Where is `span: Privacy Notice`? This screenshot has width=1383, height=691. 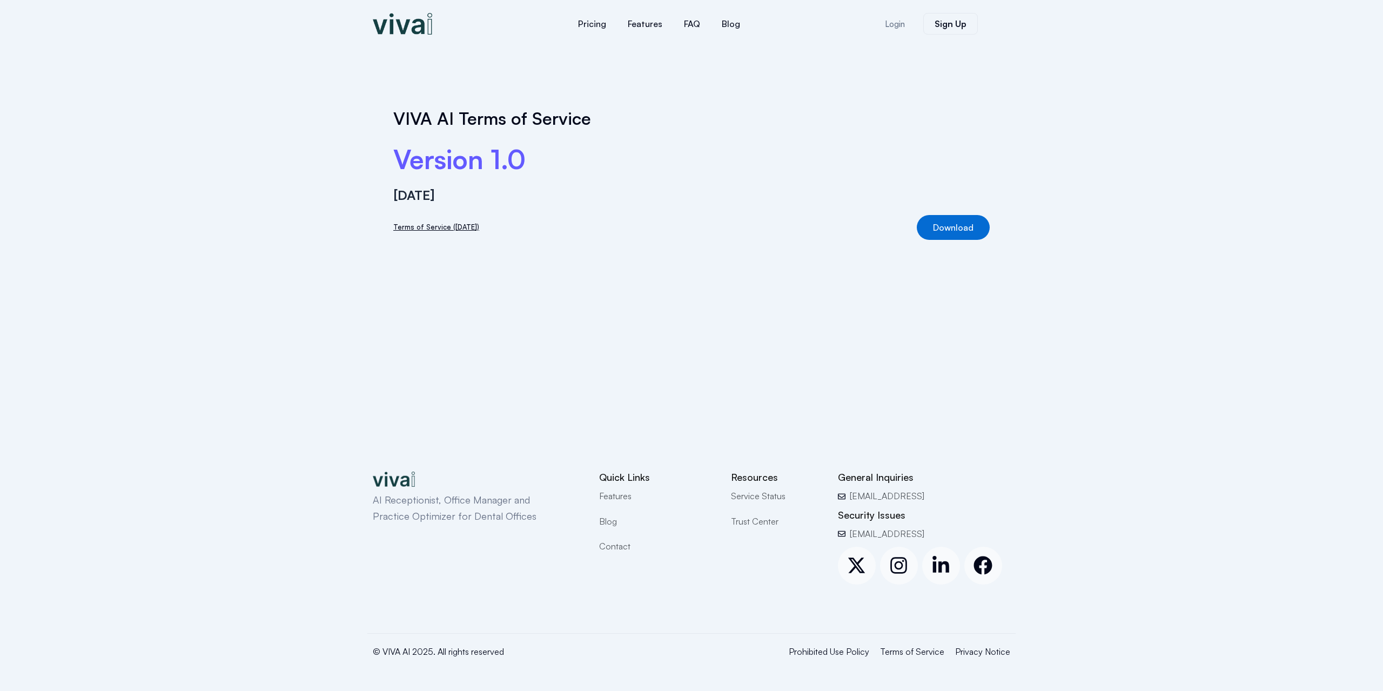
span: Privacy Notice is located at coordinates (983, 652).